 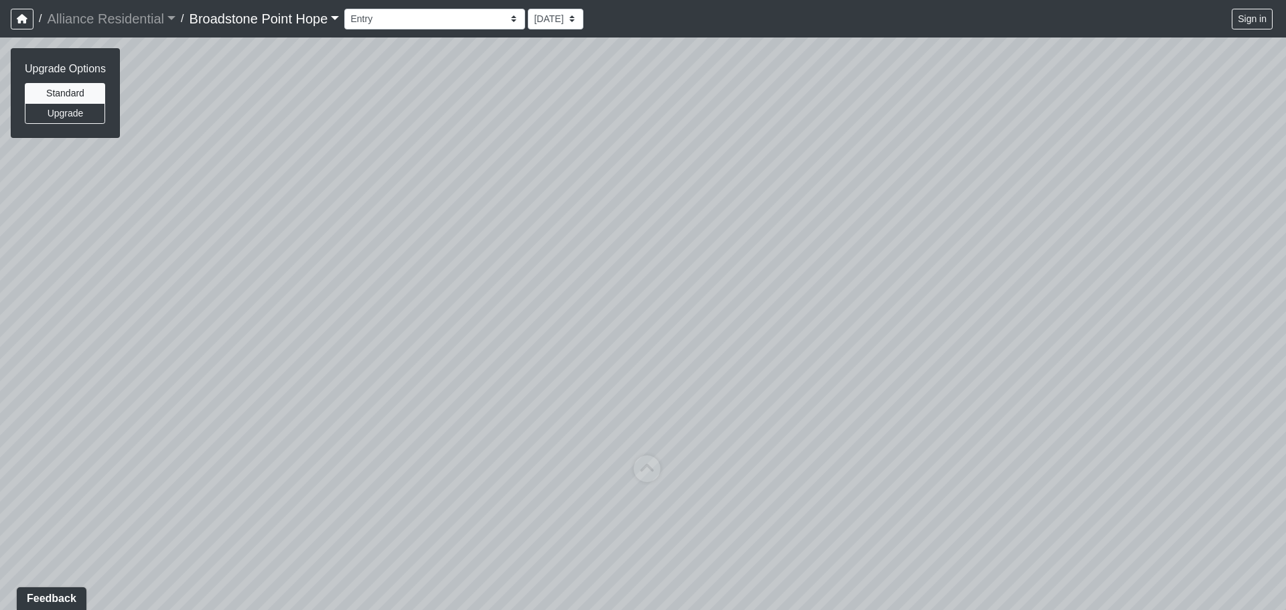 I want to click on h6: Upgrade Options, so click(x=65, y=68).